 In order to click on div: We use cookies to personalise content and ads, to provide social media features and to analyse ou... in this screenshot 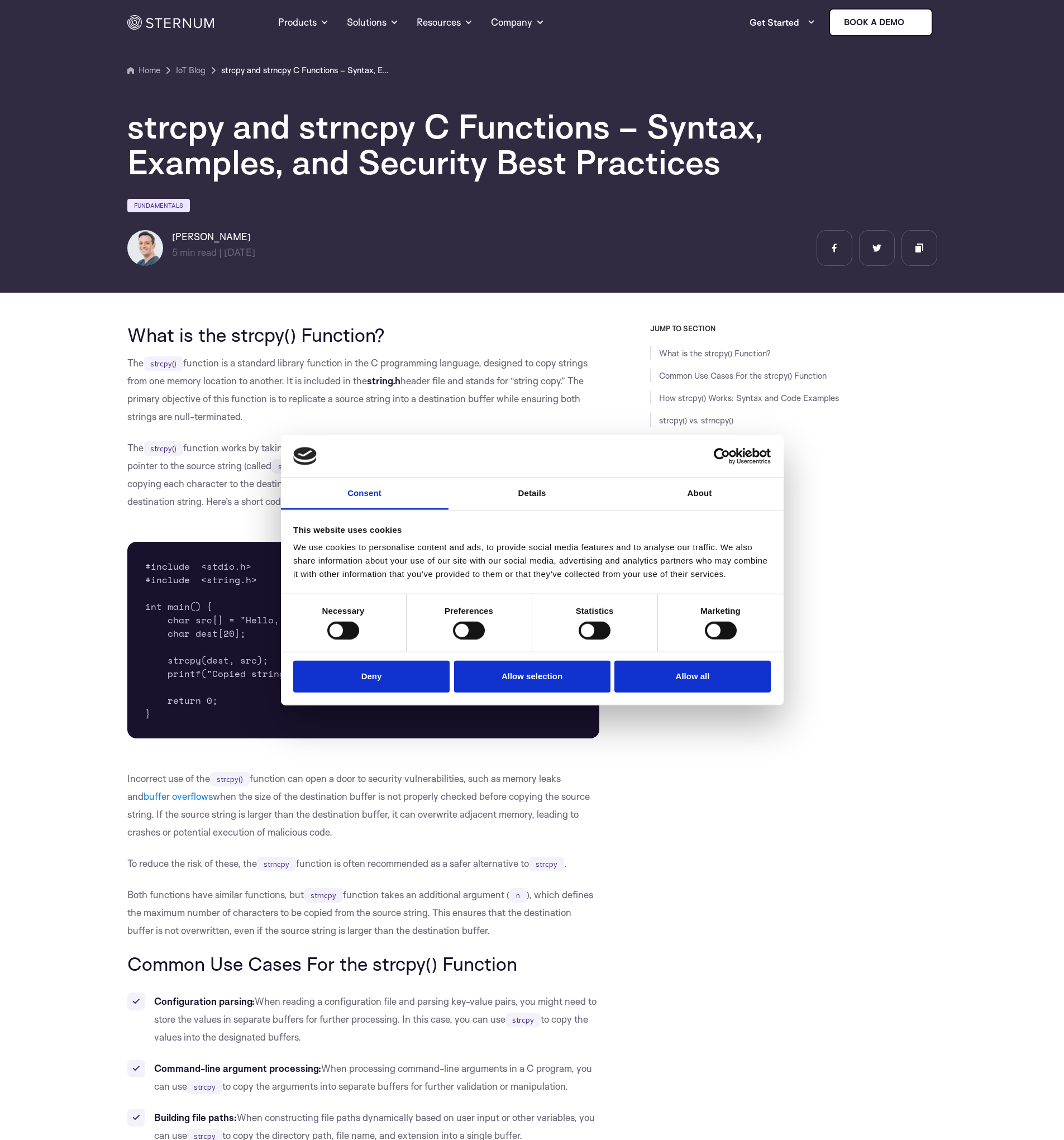, I will do `click(532, 561)`.